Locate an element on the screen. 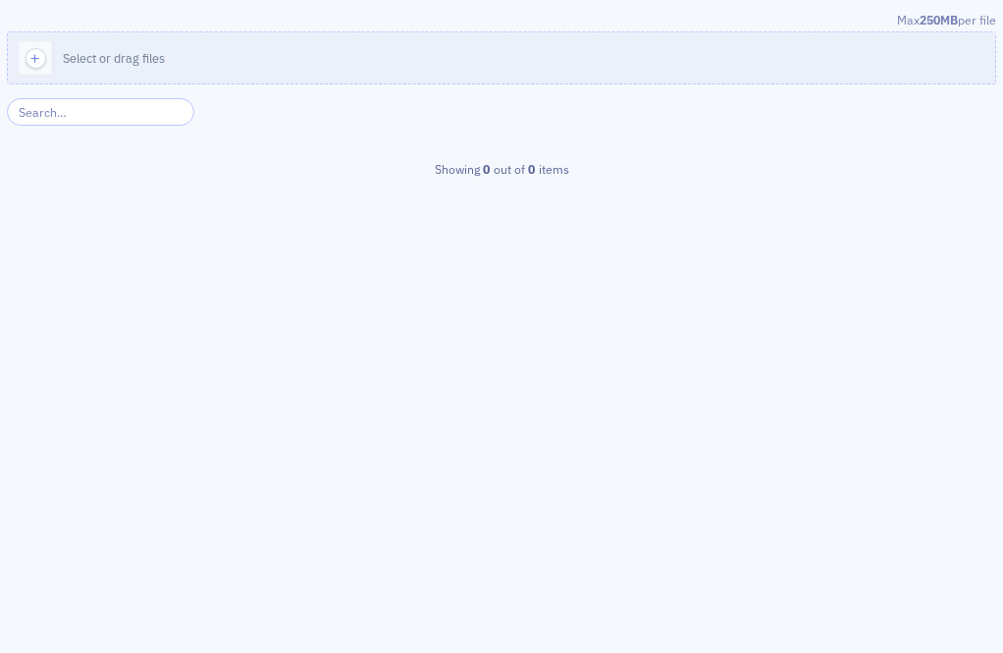  button: Select or drag files is located at coordinates (502, 58).